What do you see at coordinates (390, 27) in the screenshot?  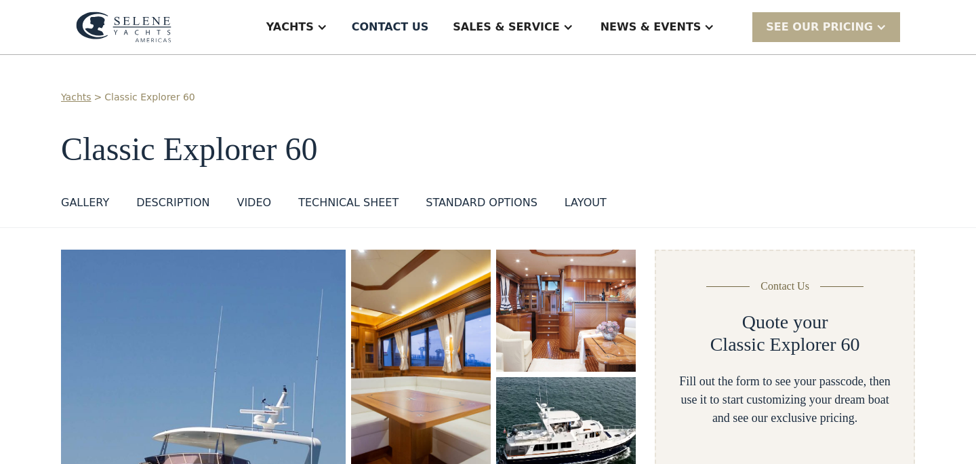 I see `div: Contact US` at bounding box center [390, 27].